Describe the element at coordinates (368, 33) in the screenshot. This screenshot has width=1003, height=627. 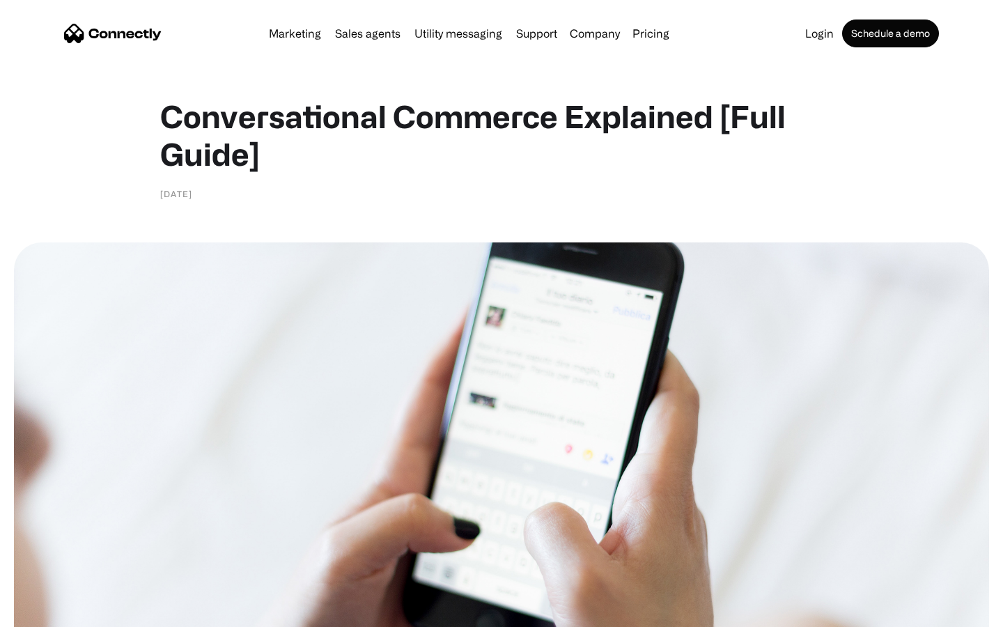
I see `a: Sales agents` at that location.